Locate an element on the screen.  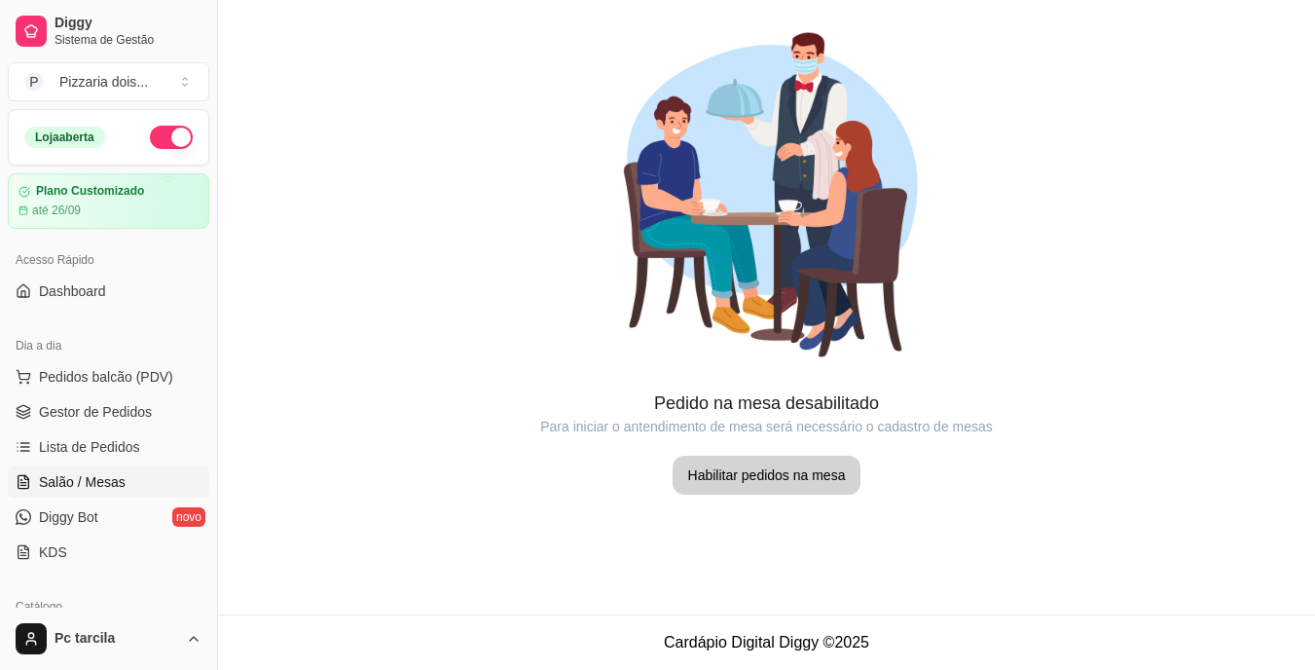
div: Catálogo is located at coordinates (108, 606).